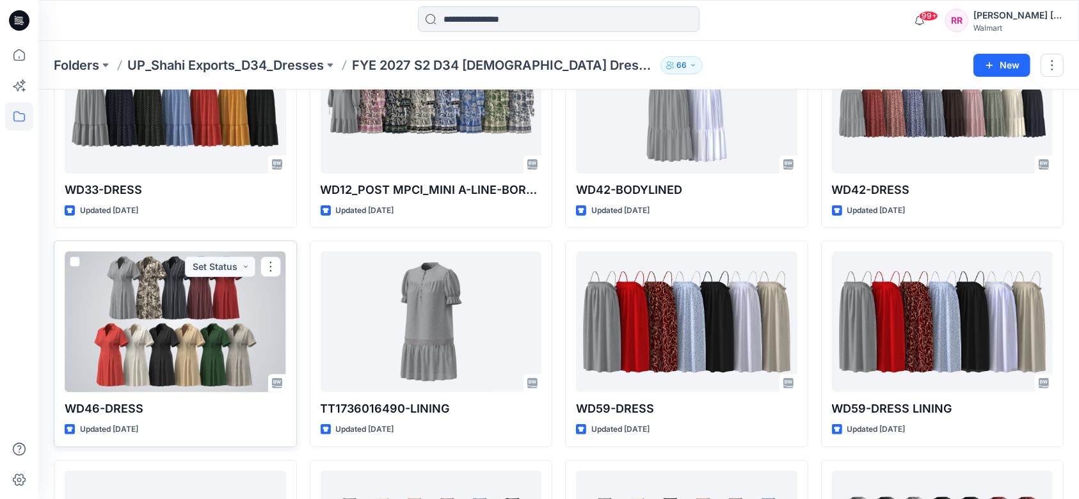 The height and width of the screenshot is (499, 1079). Describe the element at coordinates (942, 322) in the screenshot. I see `a: WD59-DRESS LINING` at that location.